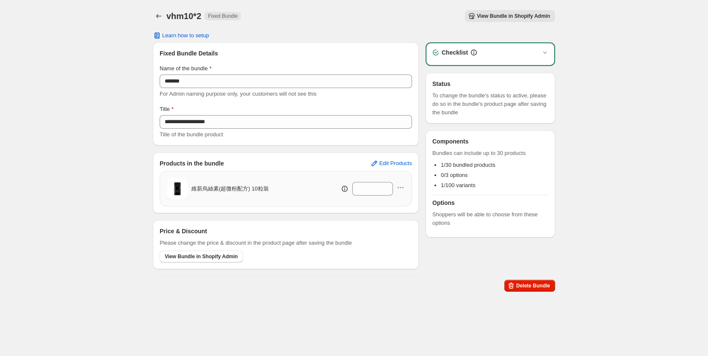 The image size is (708, 356). Describe the element at coordinates (159, 16) in the screenshot. I see `button: Back` at that location.